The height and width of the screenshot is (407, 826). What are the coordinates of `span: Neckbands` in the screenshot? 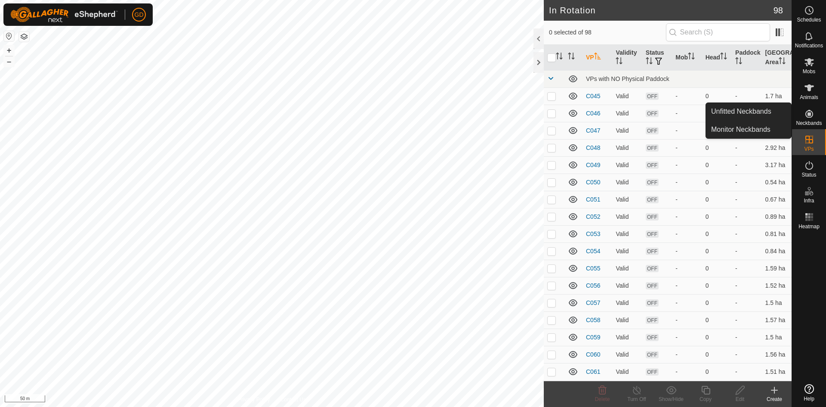 It's located at (809, 123).